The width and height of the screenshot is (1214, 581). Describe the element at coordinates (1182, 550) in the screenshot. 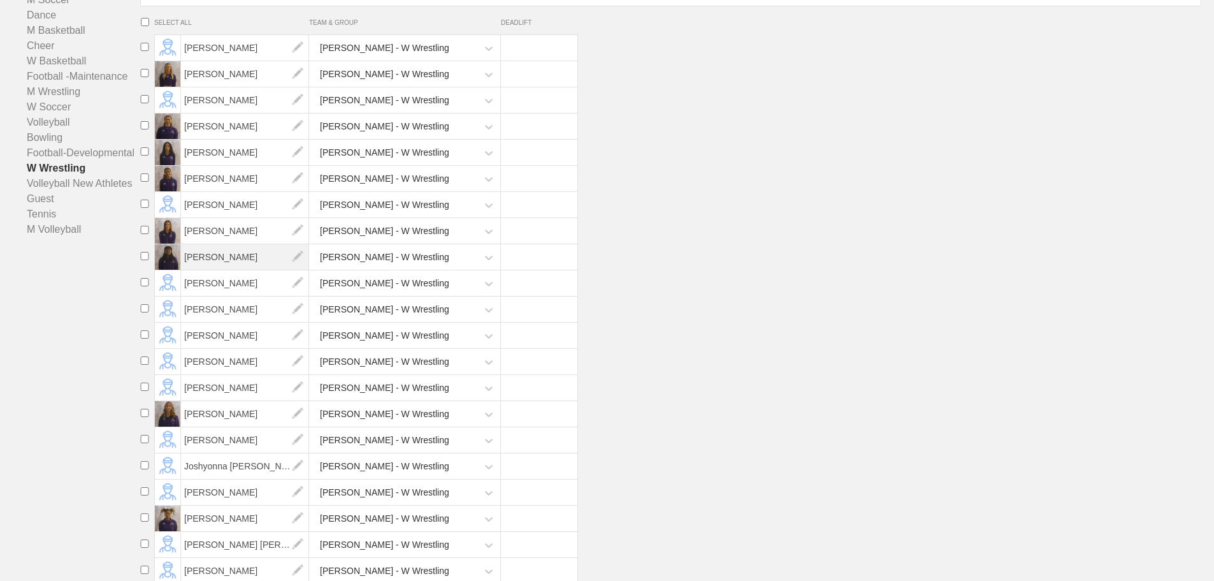

I see `div: Chat Widget` at that location.